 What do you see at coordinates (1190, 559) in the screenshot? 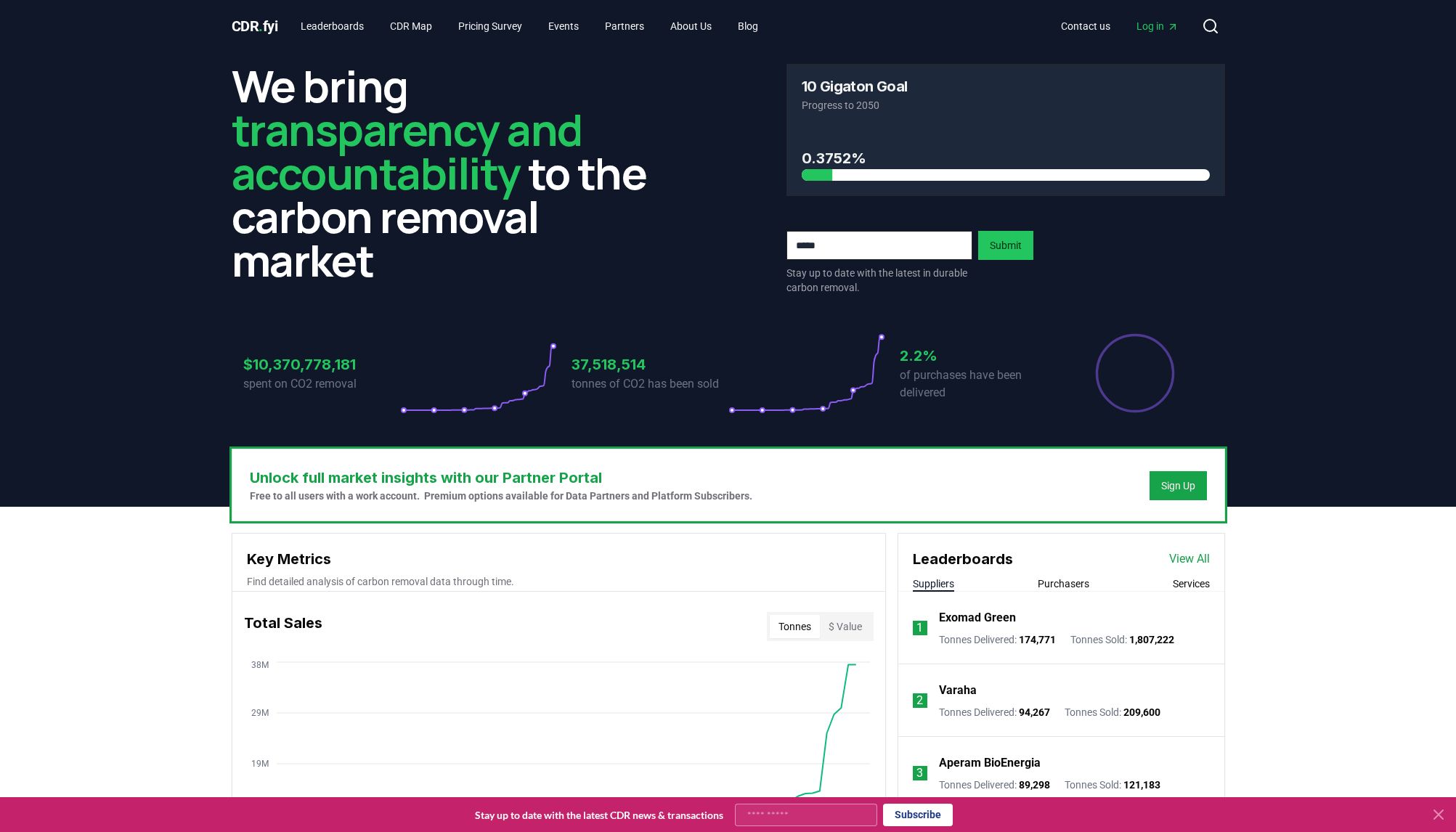
I see `a: View All` at bounding box center [1190, 559].